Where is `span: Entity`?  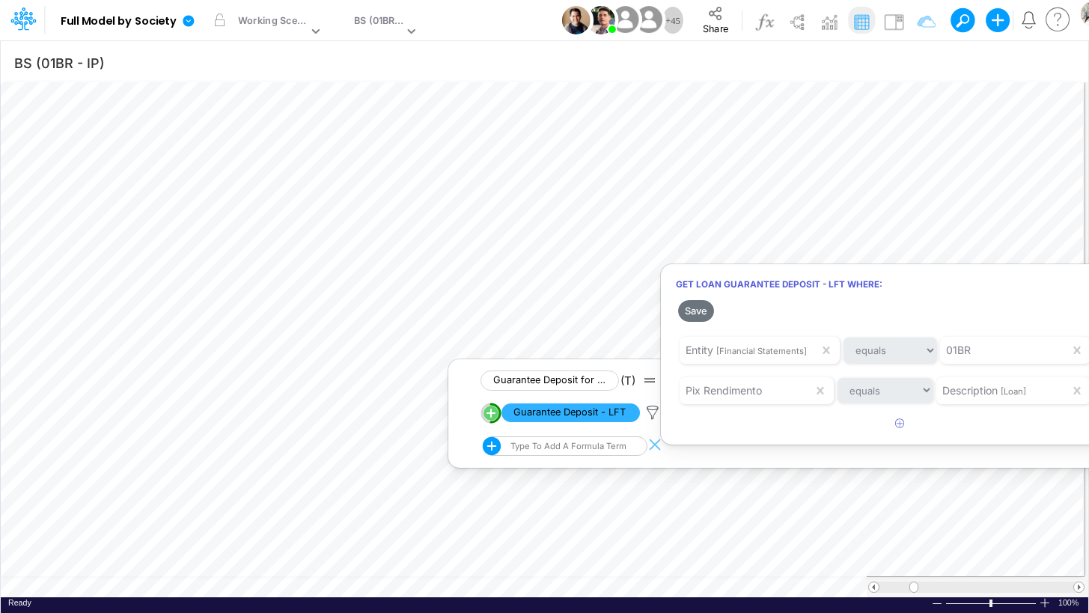 span: Entity is located at coordinates (699, 350).